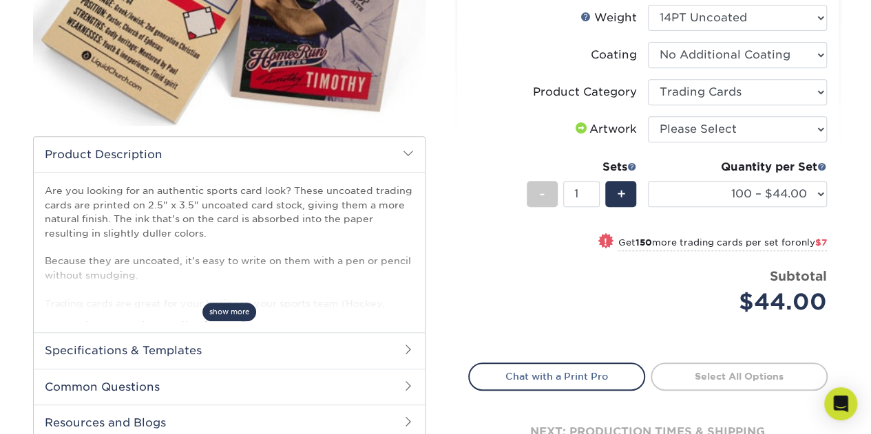 The height and width of the screenshot is (434, 871). Describe the element at coordinates (742, 302) in the screenshot. I see `div: $44.00` at that location.